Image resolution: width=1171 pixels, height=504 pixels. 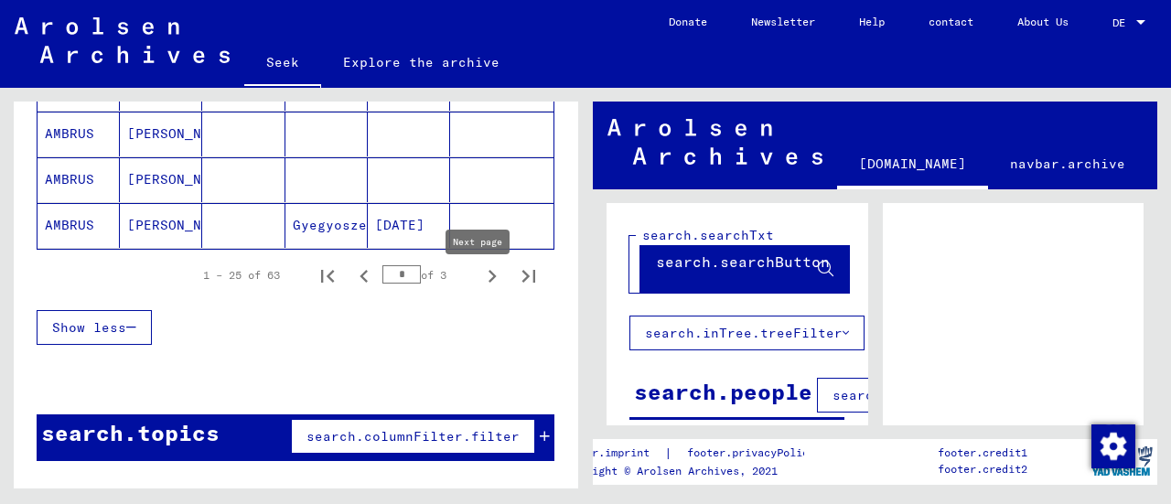 What do you see at coordinates (89, 328) in the screenshot?
I see `font: Show less` at bounding box center [89, 328].